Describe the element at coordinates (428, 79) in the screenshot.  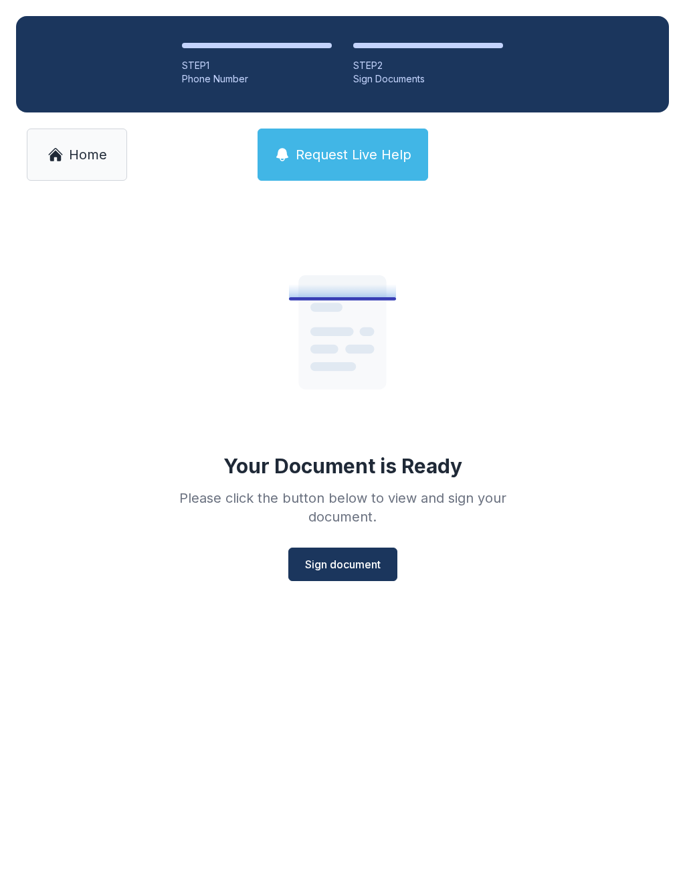
I see `div: Sign Documents` at that location.